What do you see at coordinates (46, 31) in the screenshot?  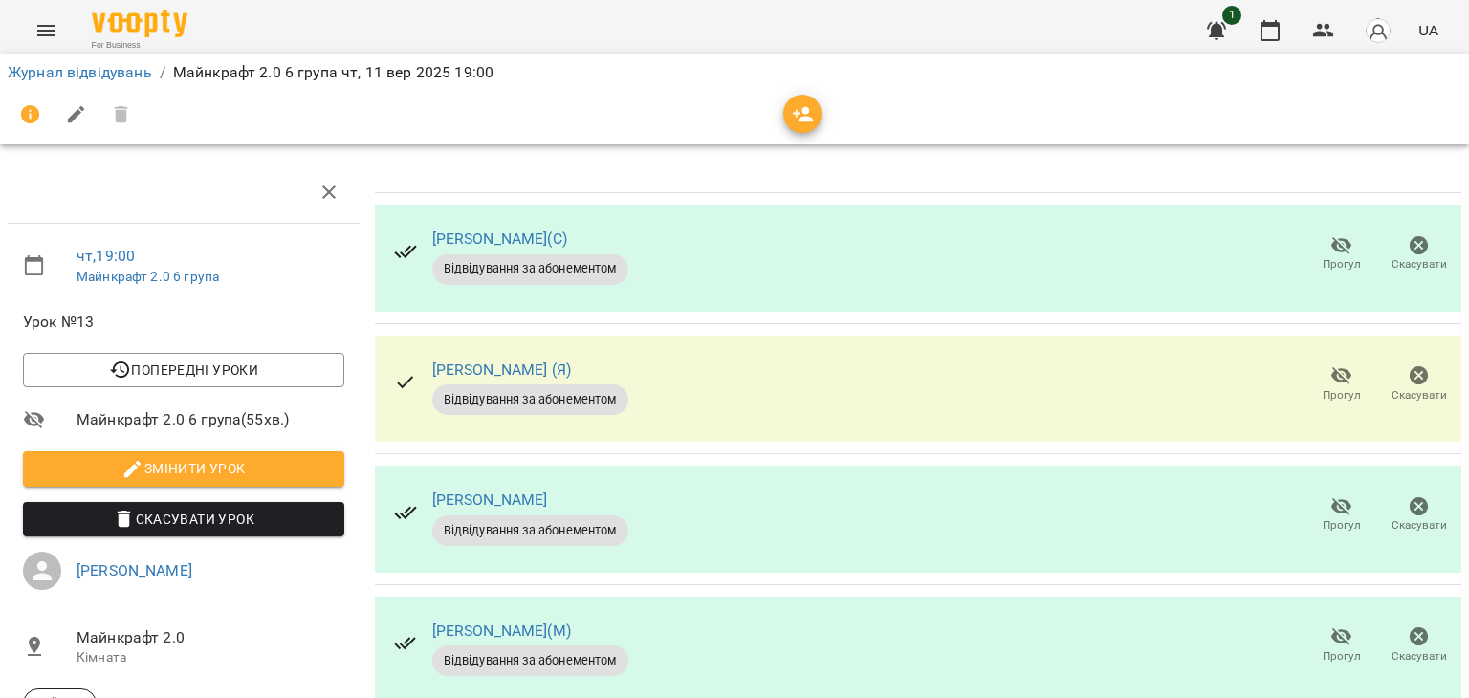 I see `button: Menu` at bounding box center [46, 31].